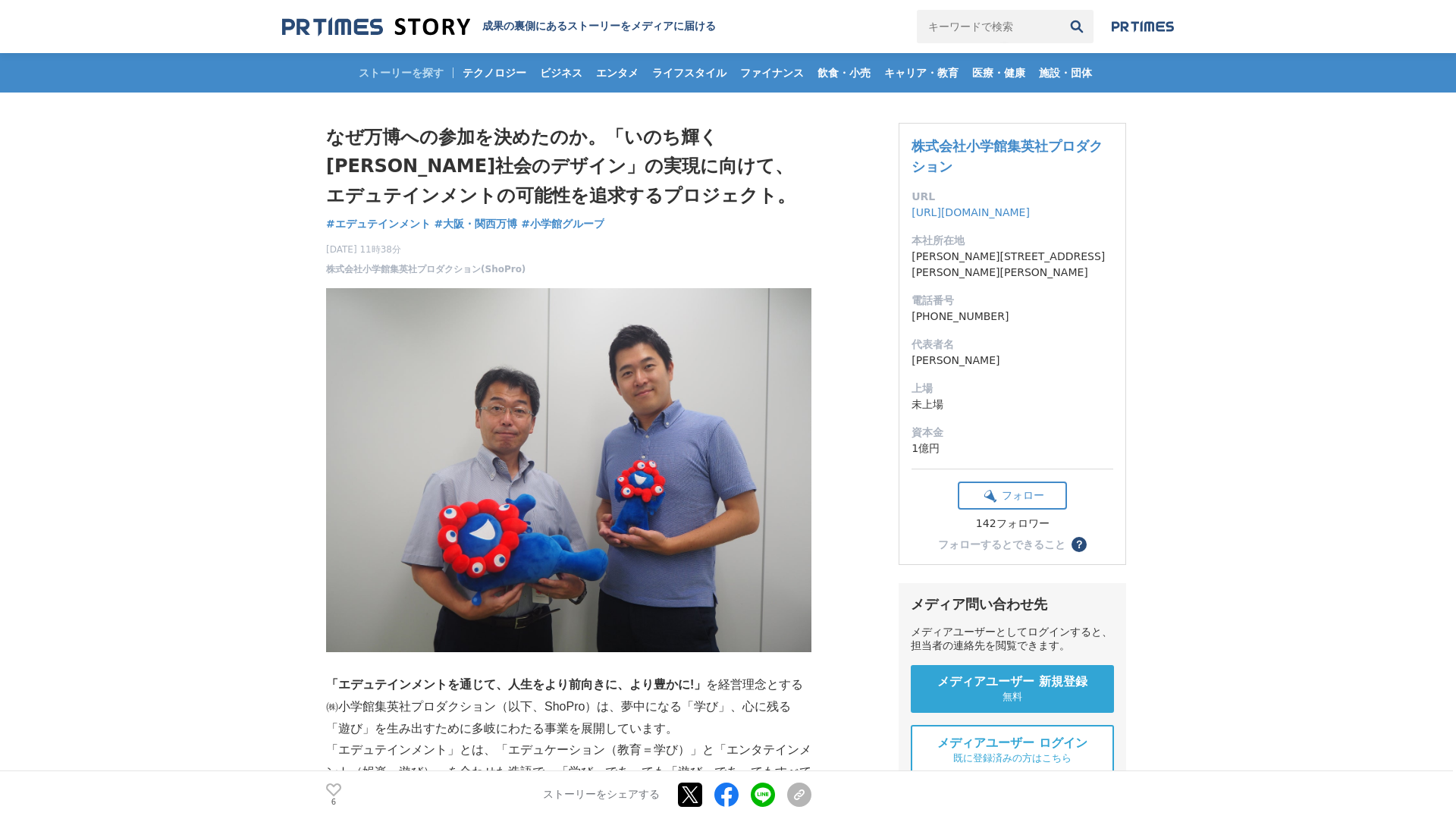  What do you see at coordinates (1012, 689) in the screenshot?
I see `a: メディアユーザー 新規登録 無料` at bounding box center [1012, 689].